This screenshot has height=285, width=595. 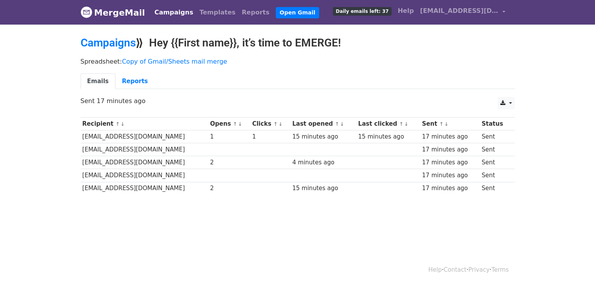 I want to click on a: Daily emails left: 37, so click(x=362, y=11).